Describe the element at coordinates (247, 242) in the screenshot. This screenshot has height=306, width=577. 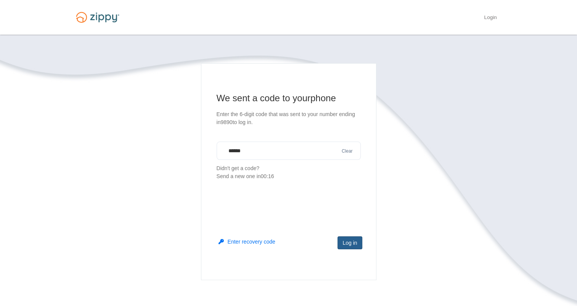
I see `button: Enter recovery code` at that location.